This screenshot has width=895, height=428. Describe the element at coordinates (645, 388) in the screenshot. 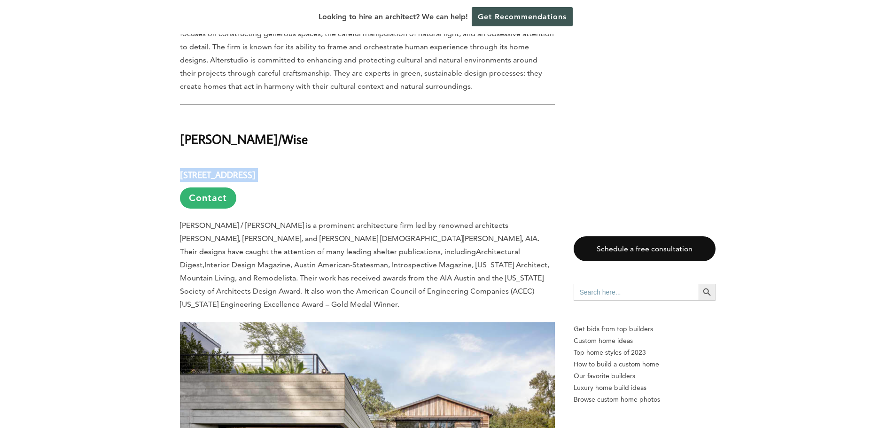

I see `a: Luxury home build ideas` at that location.